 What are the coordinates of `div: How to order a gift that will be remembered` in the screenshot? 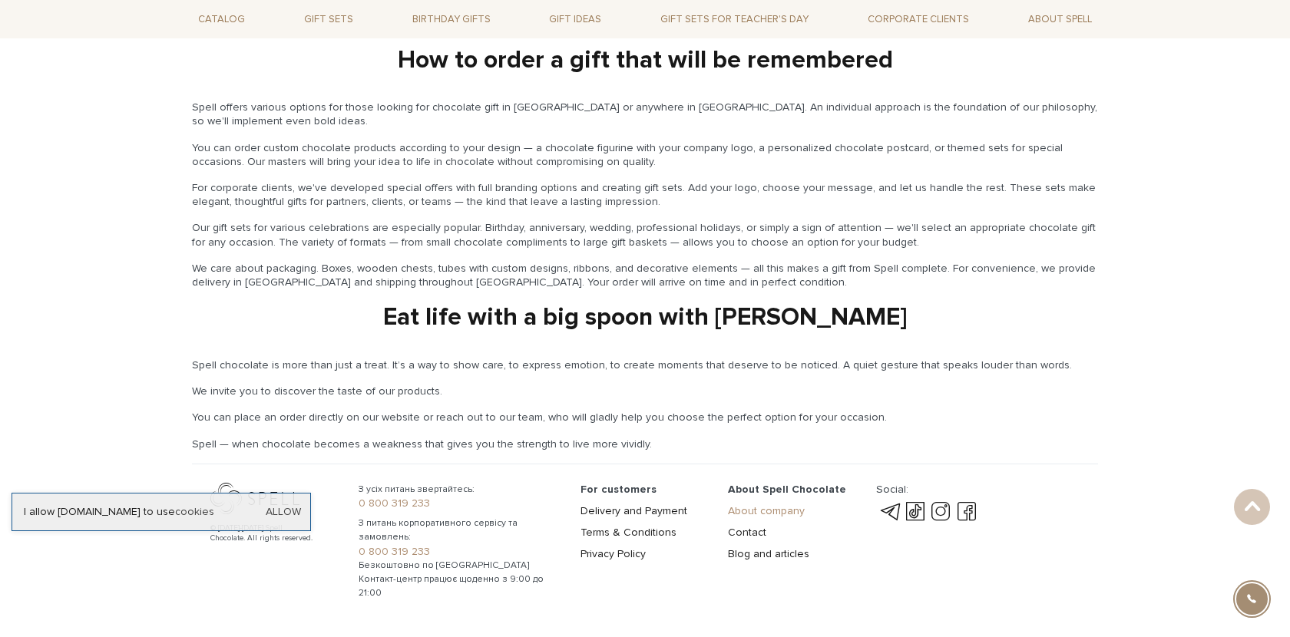 It's located at (645, 61).